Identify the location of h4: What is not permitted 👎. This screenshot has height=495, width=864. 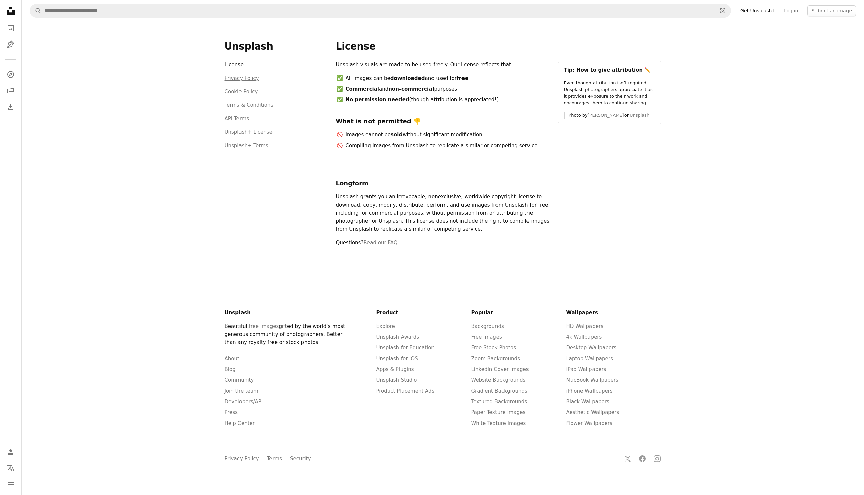
(443, 121).